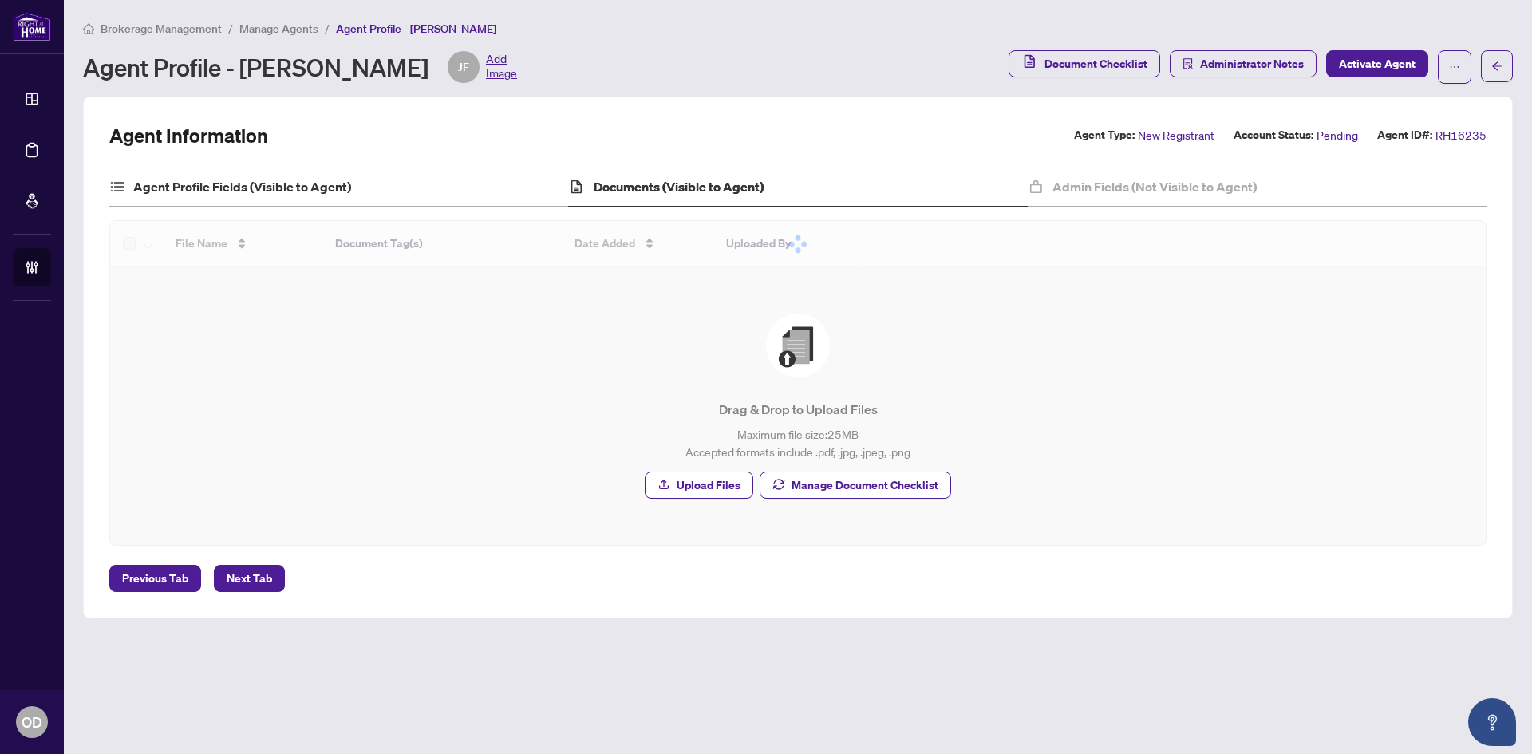 This screenshot has width=1532, height=754. I want to click on span: OD, so click(32, 722).